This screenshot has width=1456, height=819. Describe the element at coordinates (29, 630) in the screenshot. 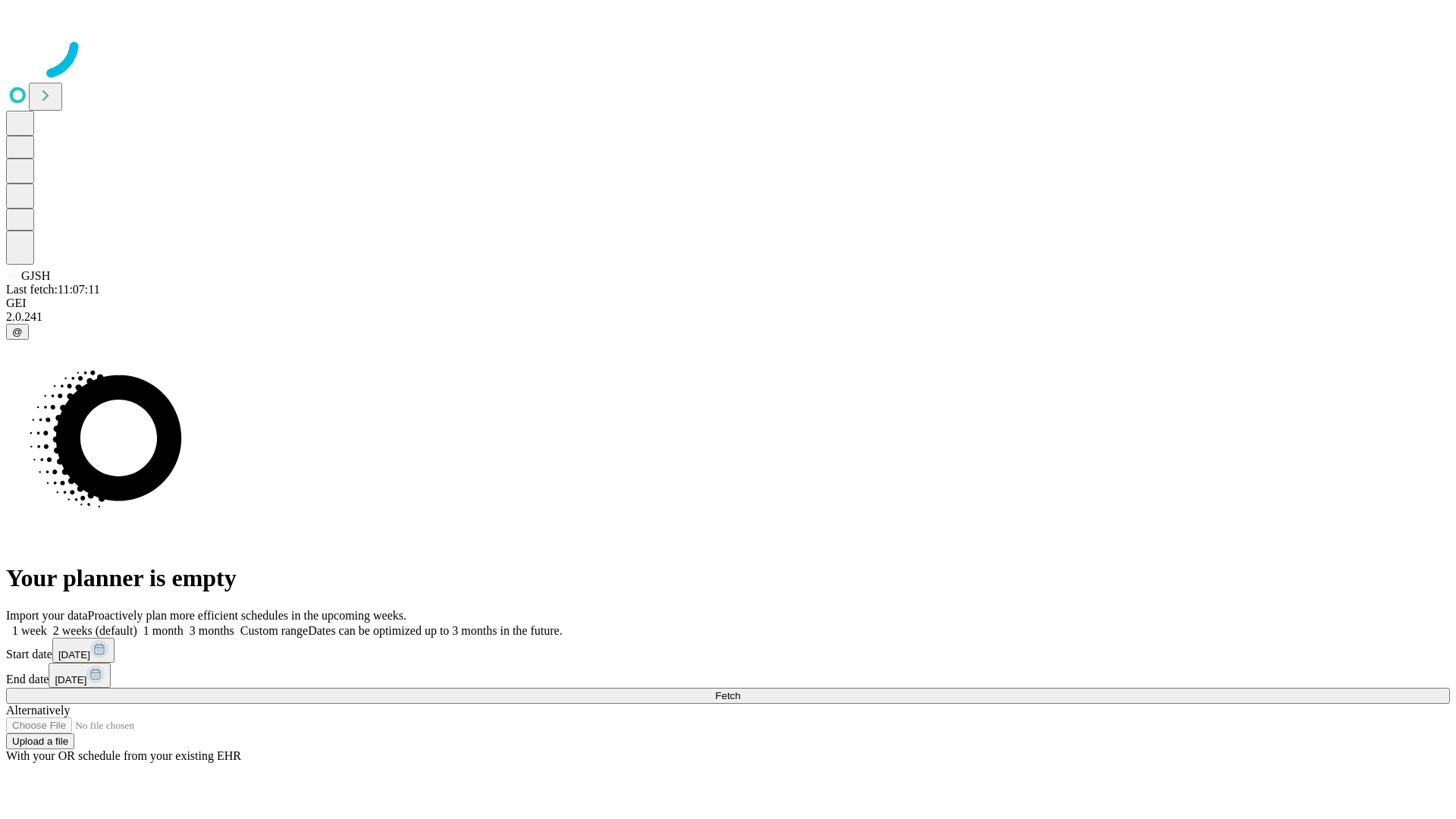

I see `span: 1 week` at that location.